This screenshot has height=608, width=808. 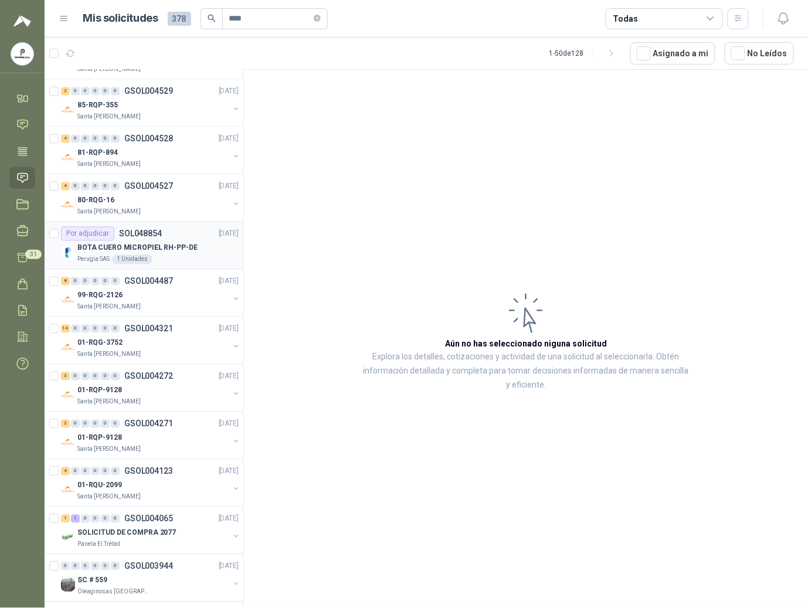 What do you see at coordinates (148, 424) in the screenshot?
I see `p: GSOL004271` at bounding box center [148, 424].